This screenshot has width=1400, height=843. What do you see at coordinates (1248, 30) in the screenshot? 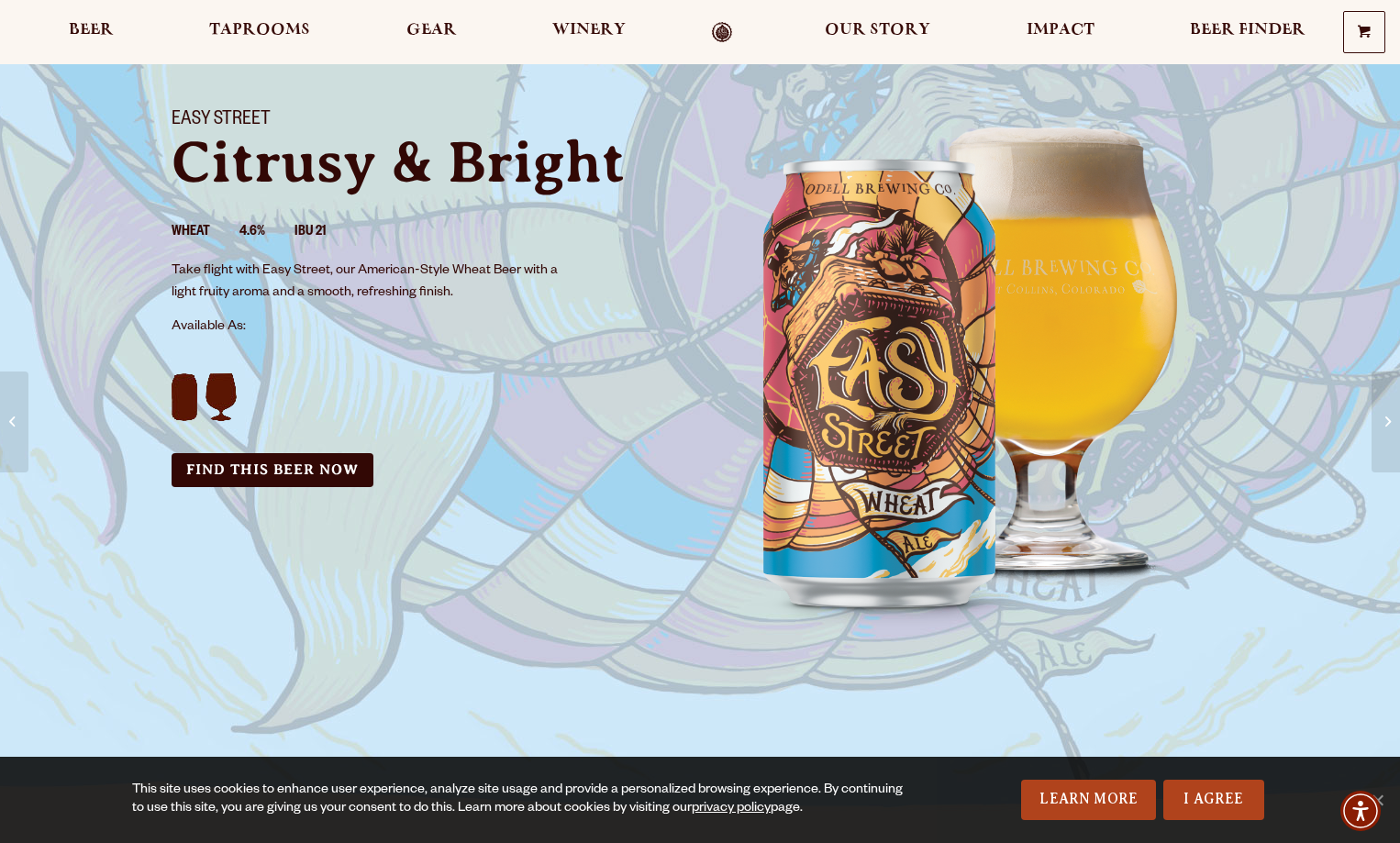
I see `span: Beer Finder` at bounding box center [1248, 30].